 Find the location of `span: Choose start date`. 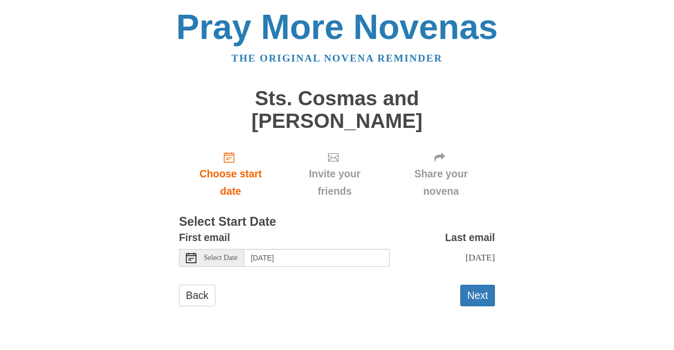

span: Choose start date is located at coordinates (231, 183).